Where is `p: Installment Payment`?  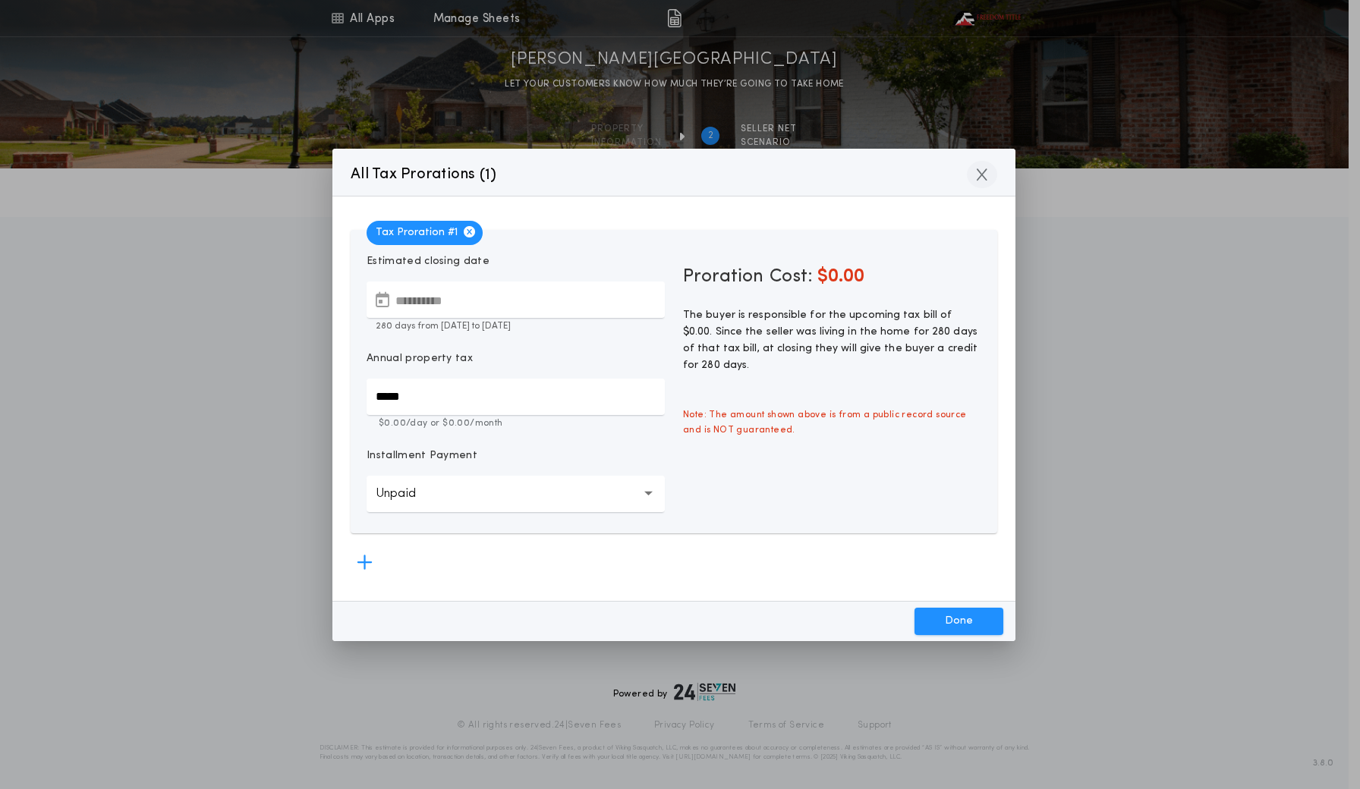
p: Installment Payment is located at coordinates (422, 456).